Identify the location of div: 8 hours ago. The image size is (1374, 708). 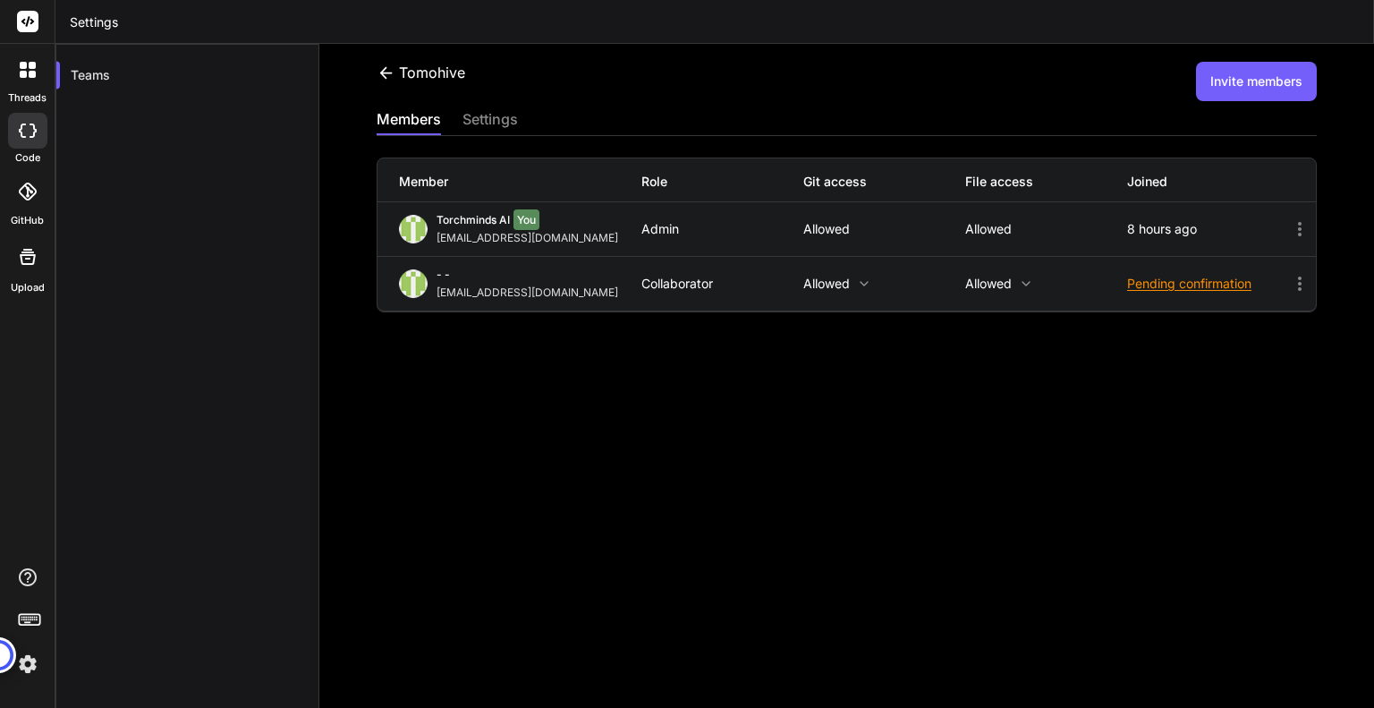
(1208, 229).